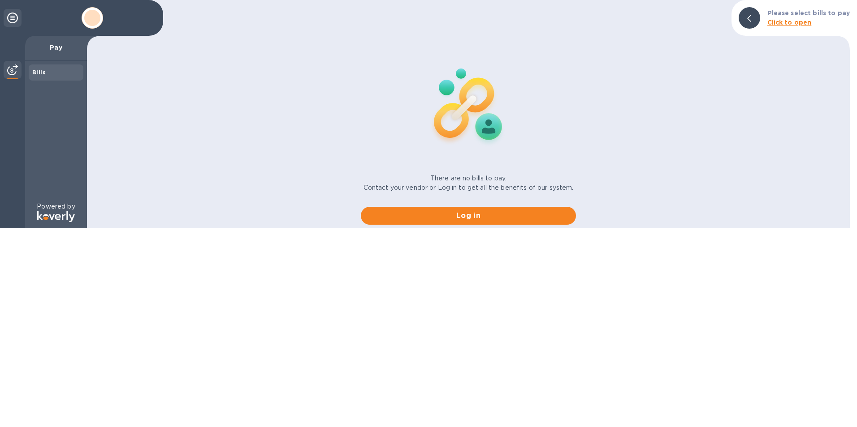  What do you see at coordinates (468, 183) in the screenshot?
I see `p: There are no bills to pay. Contact your vendor or Log in to get all the benefits of our system.` at bounding box center [468, 183].